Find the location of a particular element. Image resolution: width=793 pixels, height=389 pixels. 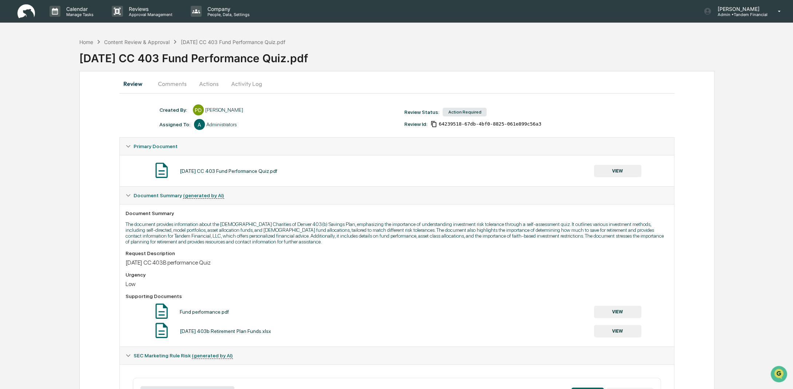

div: A is located at coordinates (199, 124).